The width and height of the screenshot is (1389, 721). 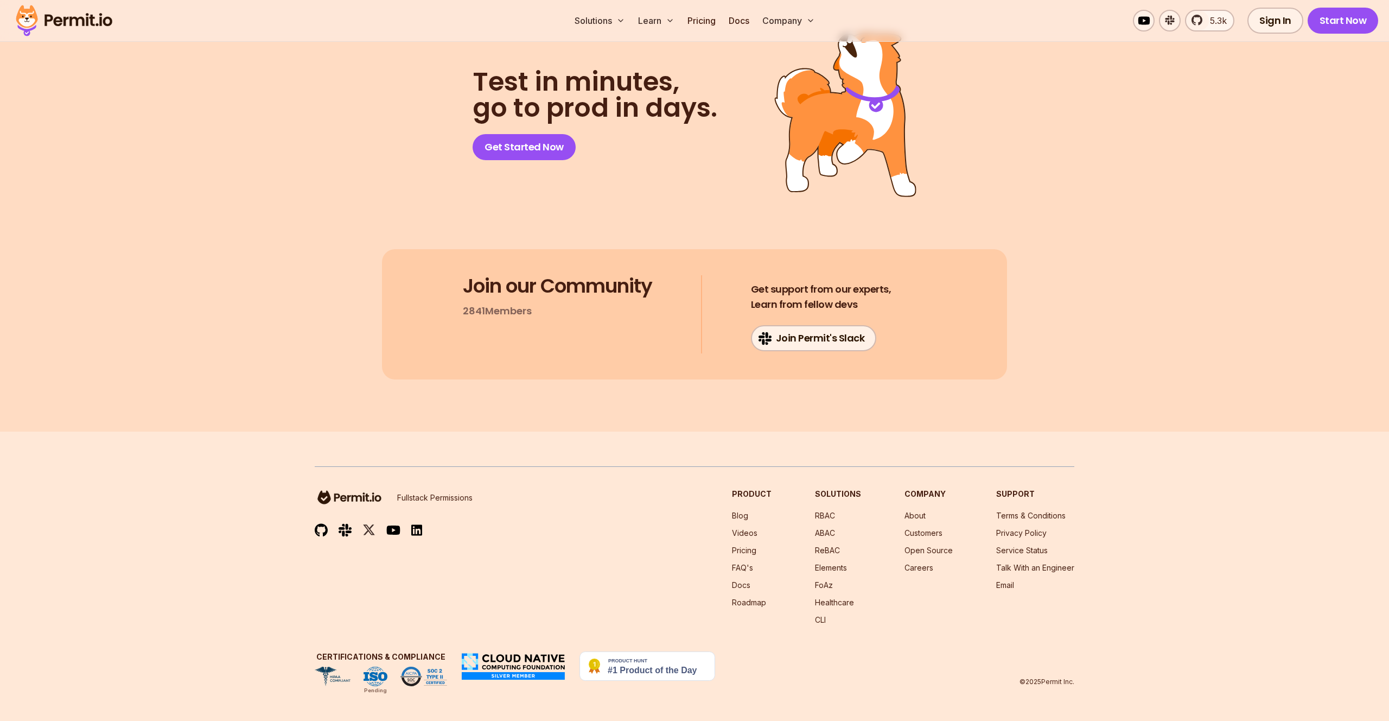 What do you see at coordinates (834, 602) in the screenshot?
I see `a: Healthcare` at bounding box center [834, 602].